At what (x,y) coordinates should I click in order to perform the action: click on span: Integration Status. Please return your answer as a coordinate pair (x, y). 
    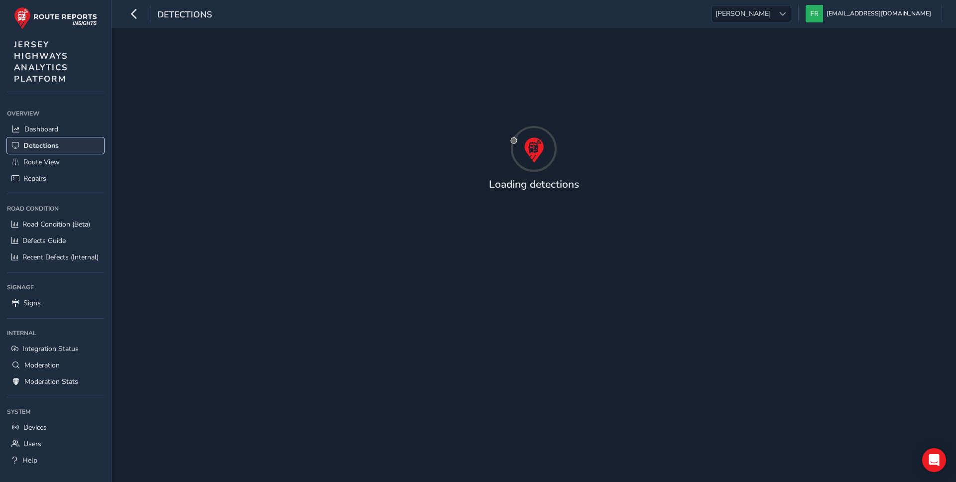
    Looking at the image, I should click on (50, 349).